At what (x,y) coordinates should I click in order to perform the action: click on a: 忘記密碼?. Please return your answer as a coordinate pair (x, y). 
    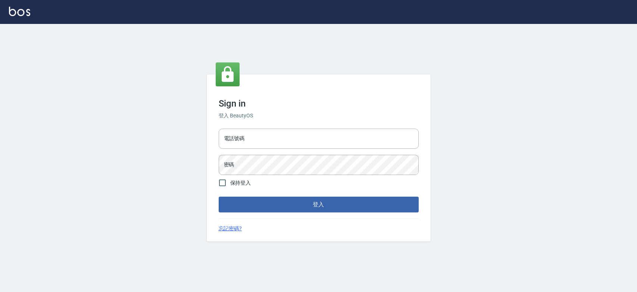
    Looking at the image, I should click on (230, 228).